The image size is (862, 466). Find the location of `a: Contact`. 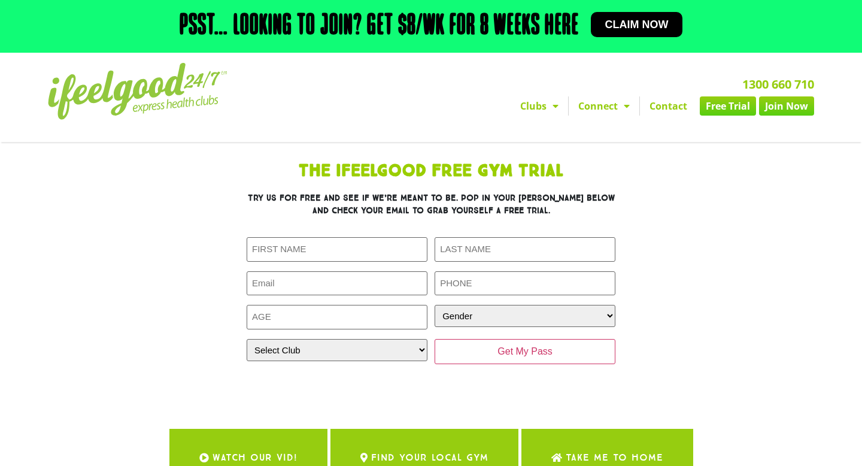

a: Contact is located at coordinates (668, 106).